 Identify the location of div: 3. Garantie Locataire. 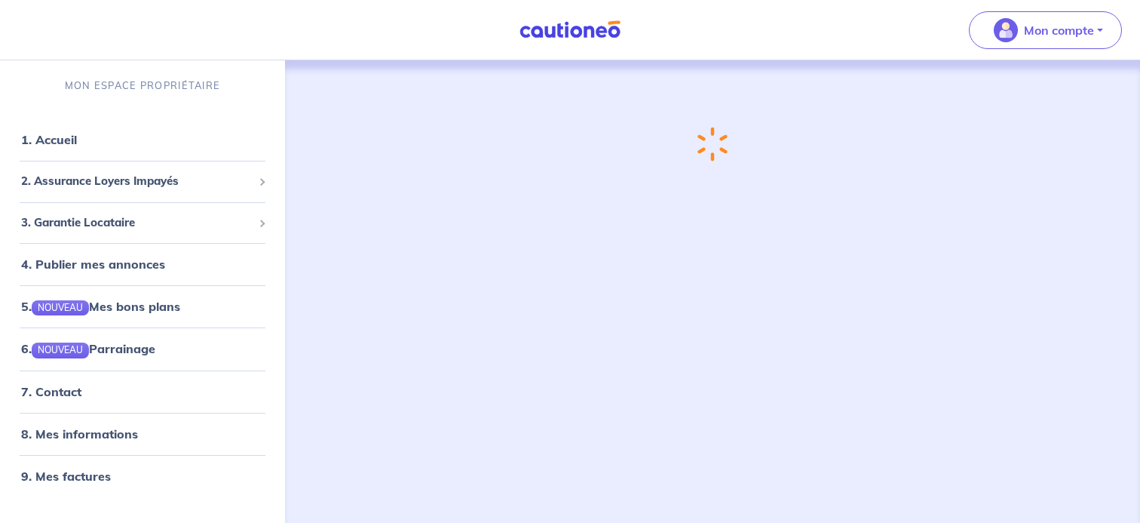
(143, 222).